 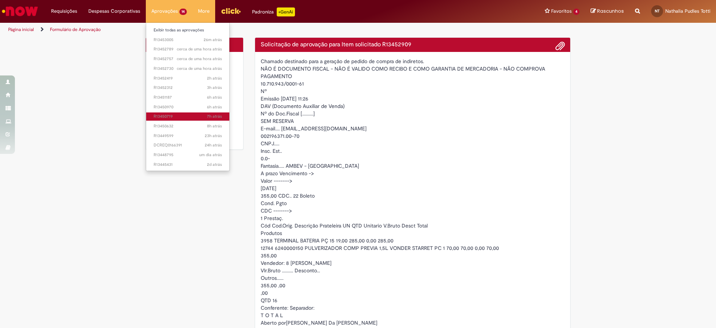 I want to click on time: 26/08/2025 16:37:26, so click(x=213, y=135).